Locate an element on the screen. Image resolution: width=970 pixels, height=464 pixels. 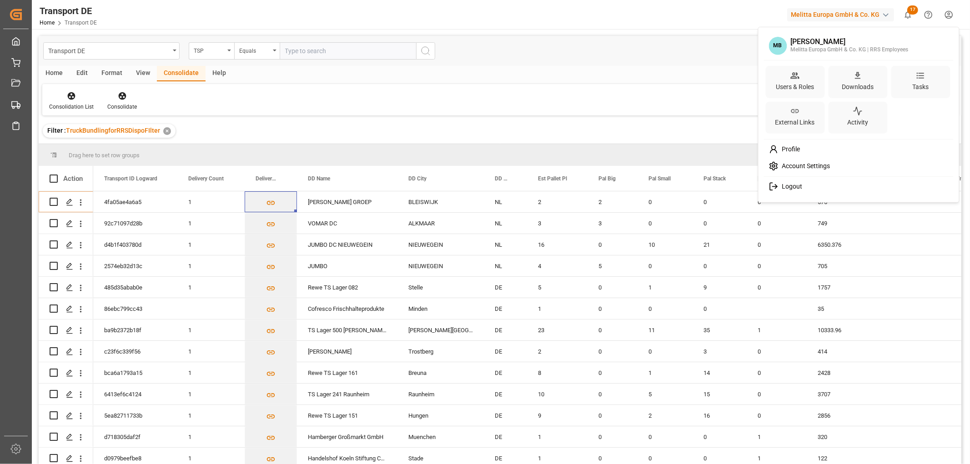
span: MB is located at coordinates (778, 46).